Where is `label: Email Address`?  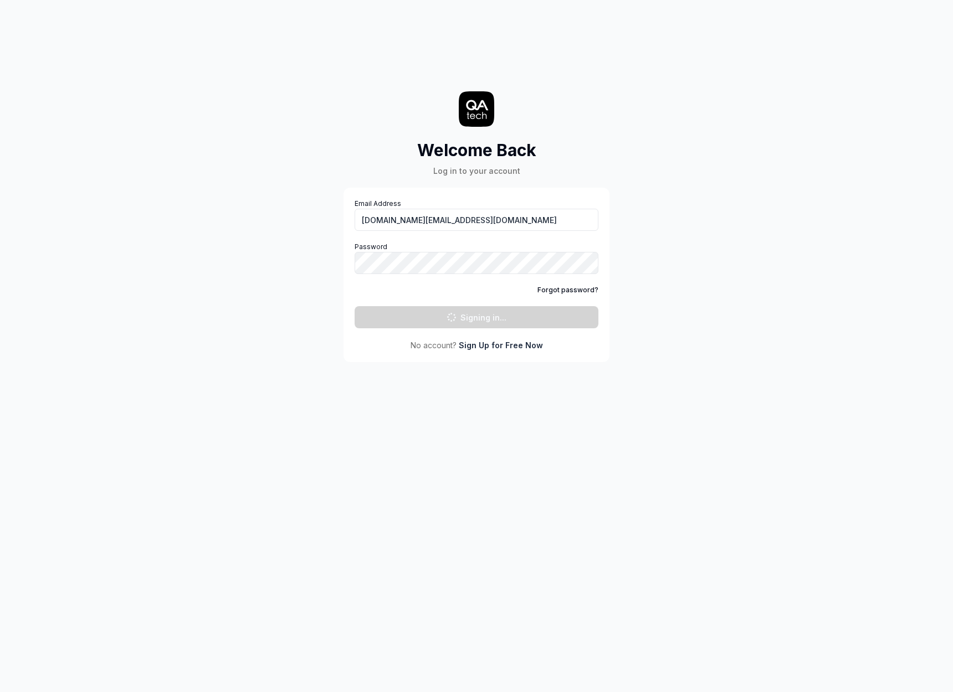 label: Email Address is located at coordinates (476, 215).